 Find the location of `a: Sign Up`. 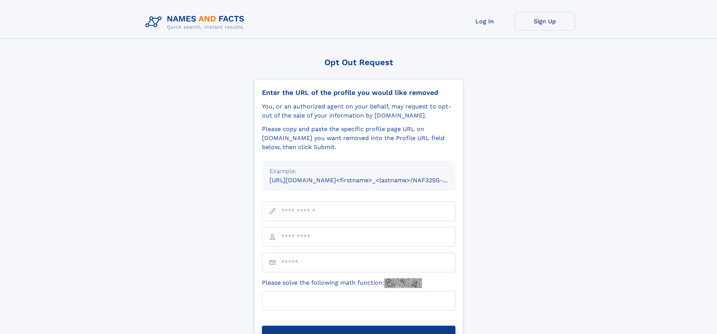

a: Sign Up is located at coordinates (545, 21).